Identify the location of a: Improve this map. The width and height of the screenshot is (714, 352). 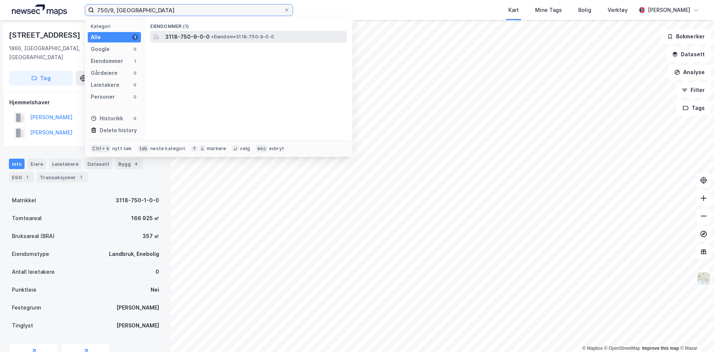
(661, 348).